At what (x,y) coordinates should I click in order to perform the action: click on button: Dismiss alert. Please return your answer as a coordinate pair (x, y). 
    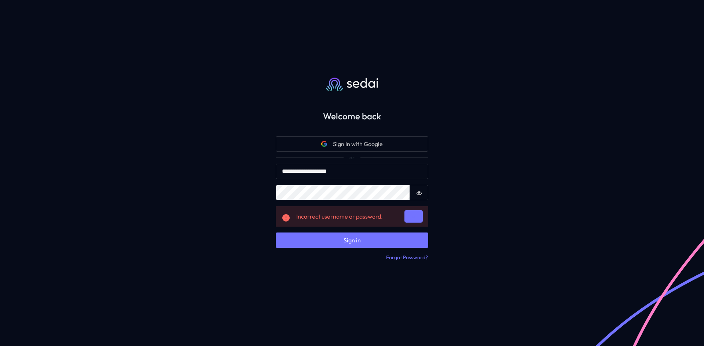
    Looking at the image, I should click on (414, 217).